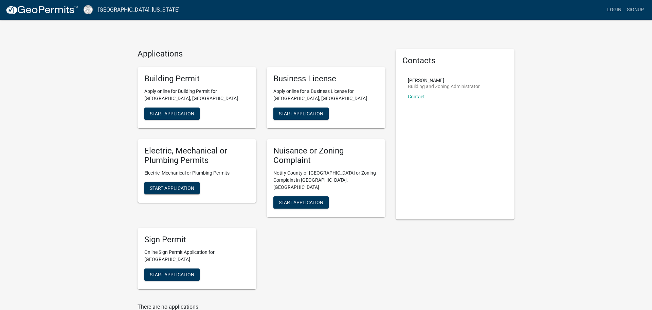  What do you see at coordinates (88, 10) in the screenshot?
I see `img: Cook County, Georgia` at bounding box center [88, 10].